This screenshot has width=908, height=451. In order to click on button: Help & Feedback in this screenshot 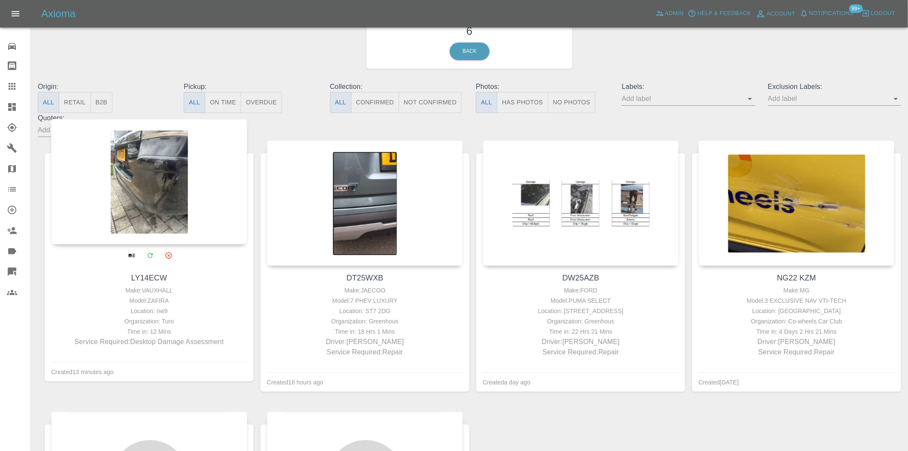, I will do `click(719, 13)`.